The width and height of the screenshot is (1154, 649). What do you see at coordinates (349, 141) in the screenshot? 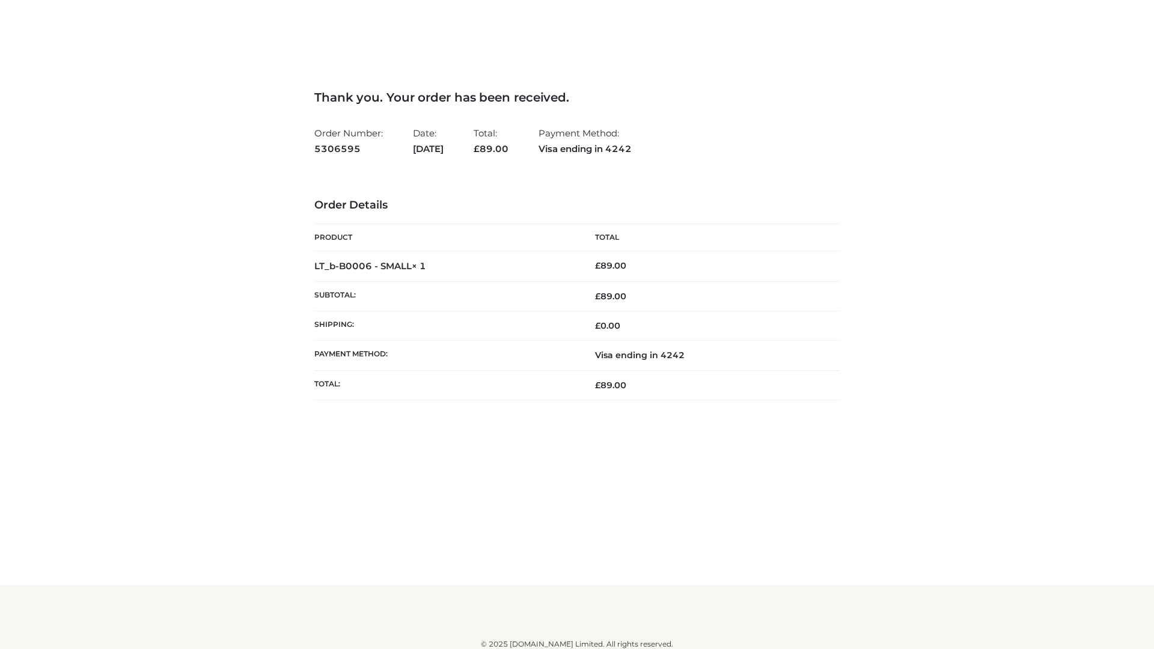
I see `li: Order Number:` at bounding box center [349, 141].